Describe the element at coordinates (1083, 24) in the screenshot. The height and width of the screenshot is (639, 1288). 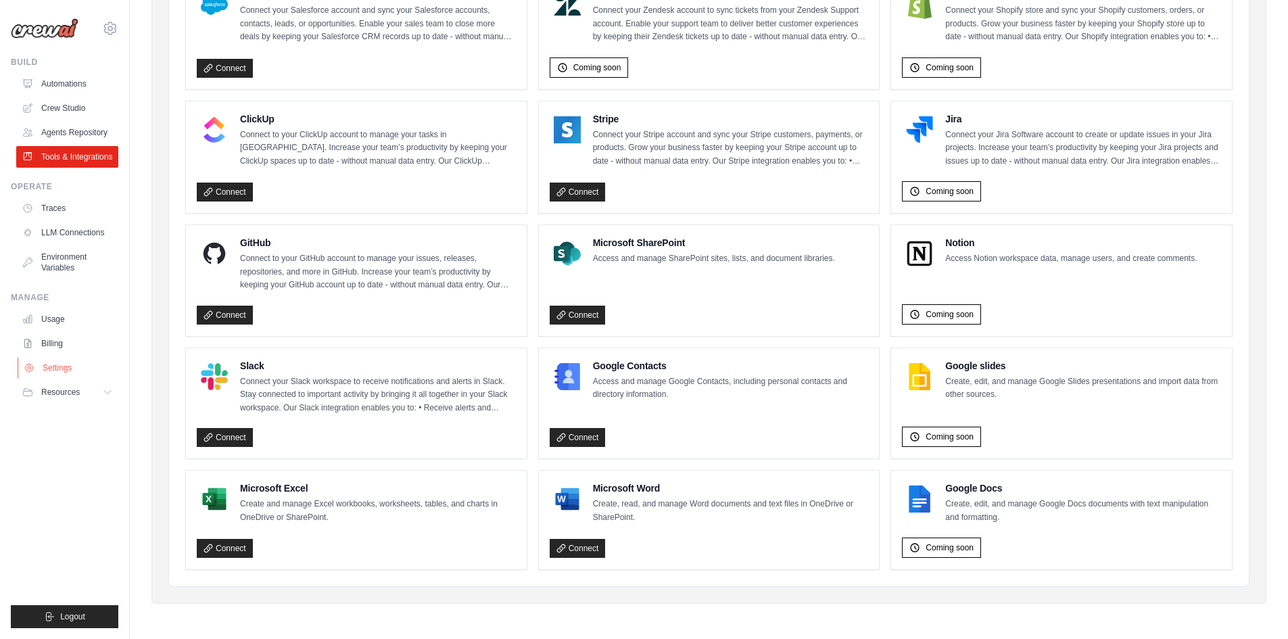
I see `p: Connect your Shopify store and sync your Shopify customers, orders, or products. Grow your busine...` at that location.